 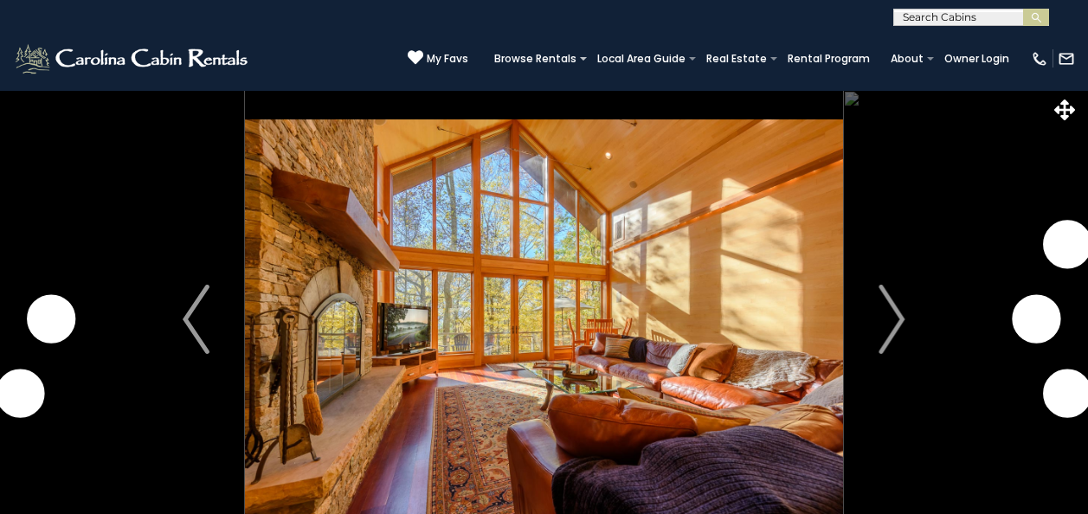 I want to click on img: mail-regular-white.png, so click(x=1066, y=59).